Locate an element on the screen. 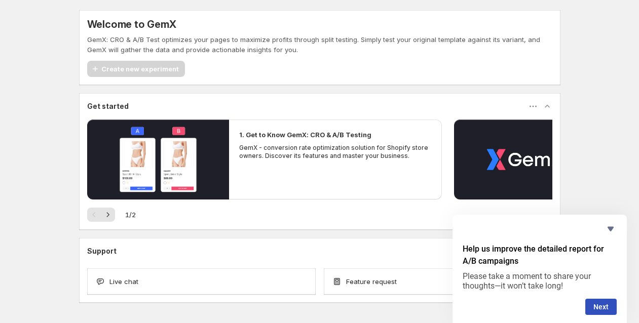 The image size is (639, 323). div: Help us improve the detailed report for A/B campaigns is located at coordinates (539, 269).